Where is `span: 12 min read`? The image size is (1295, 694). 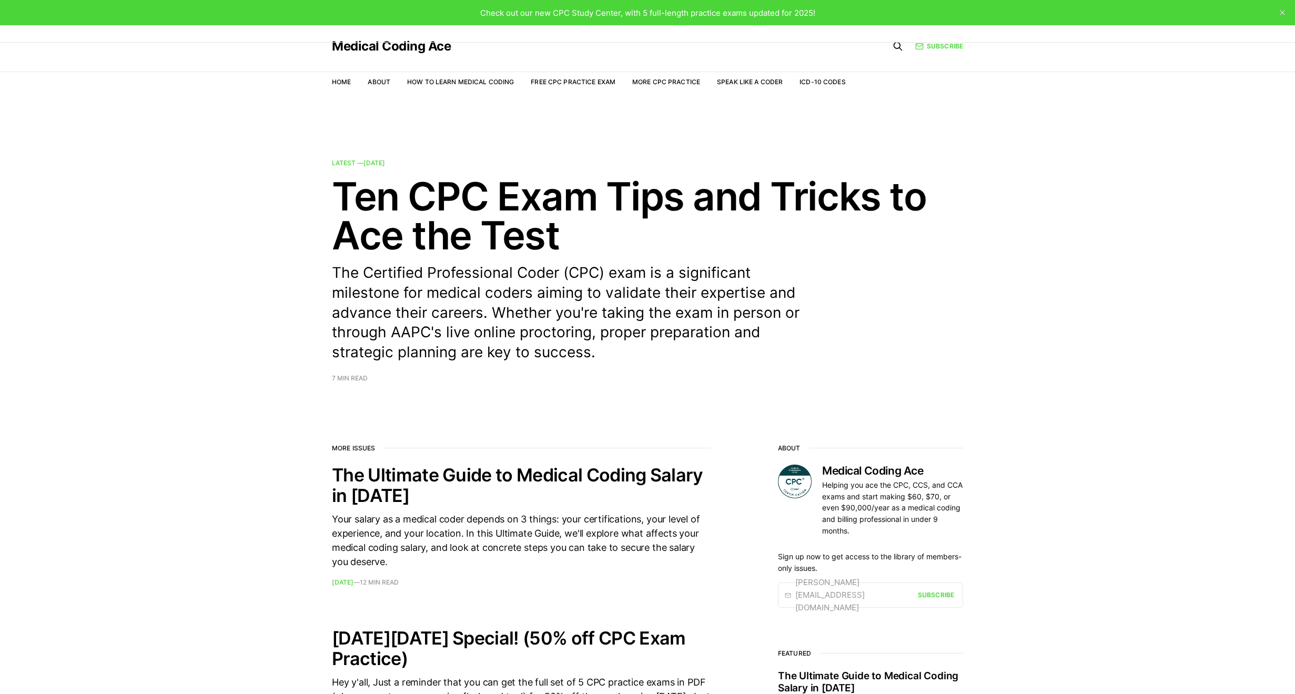 span: 12 min read is located at coordinates (379, 582).